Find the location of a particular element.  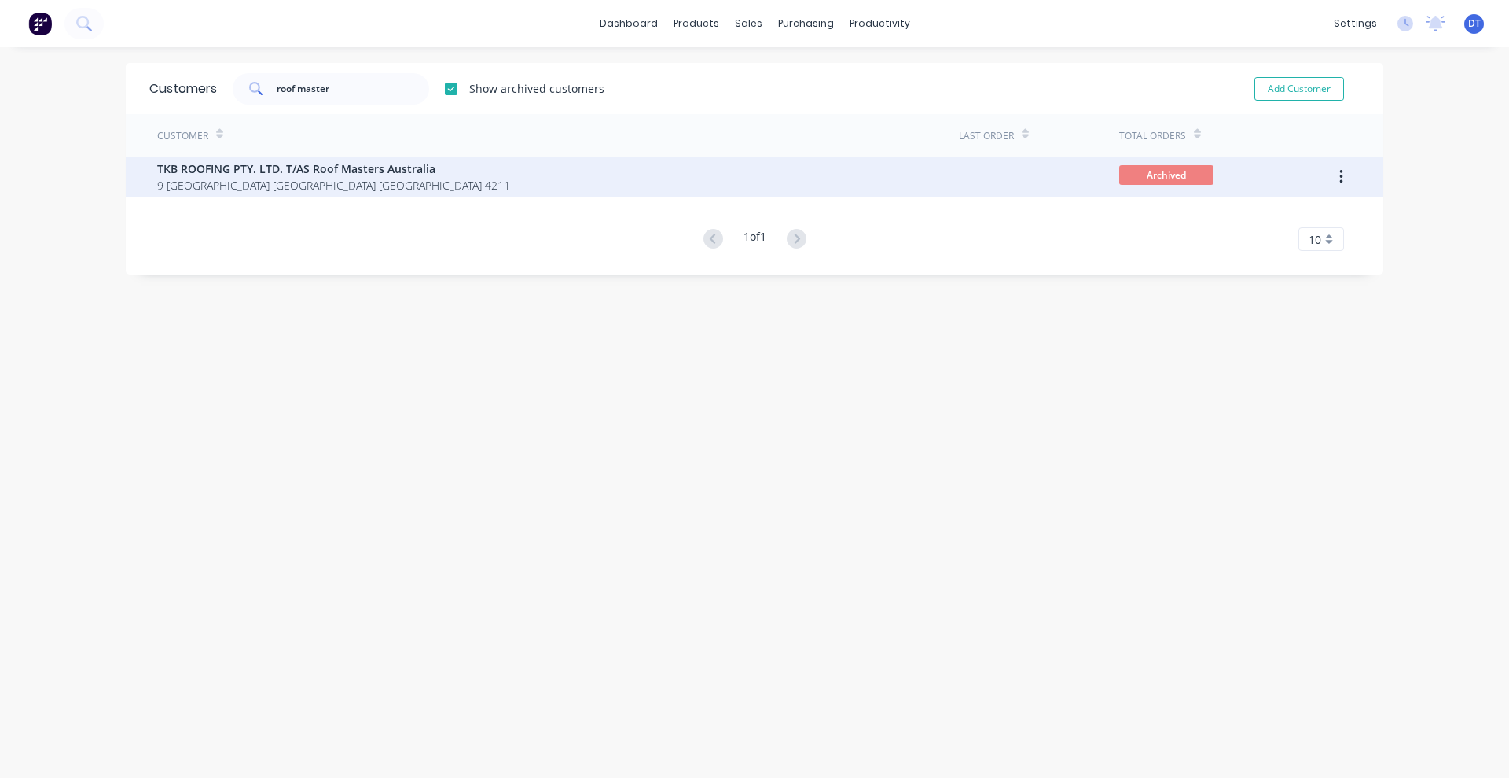

div: settings is located at coordinates (1355, 24).